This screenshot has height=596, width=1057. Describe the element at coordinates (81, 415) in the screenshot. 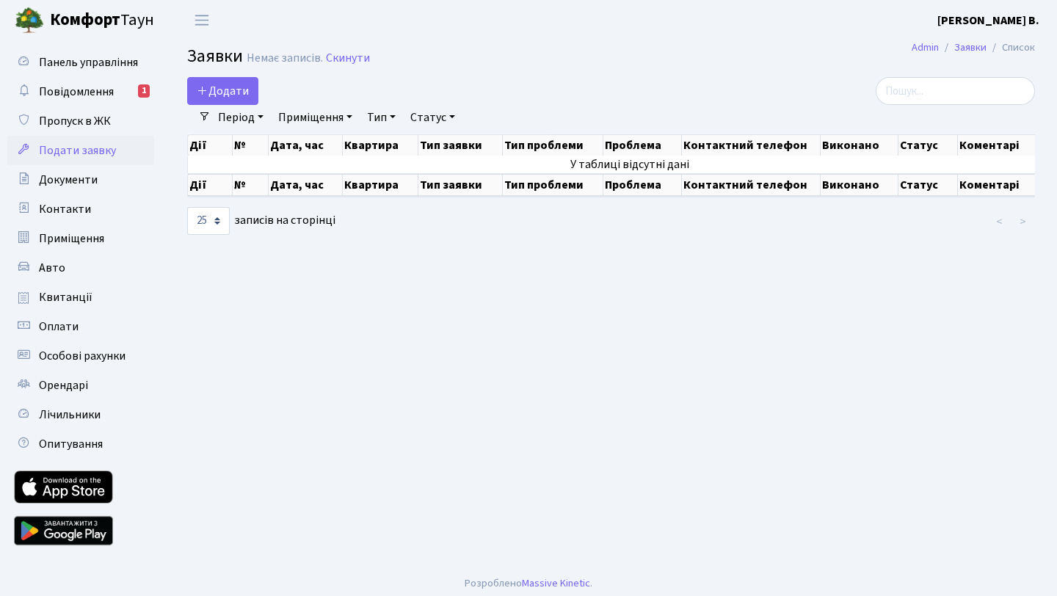

I see `a: Лічильники` at that location.